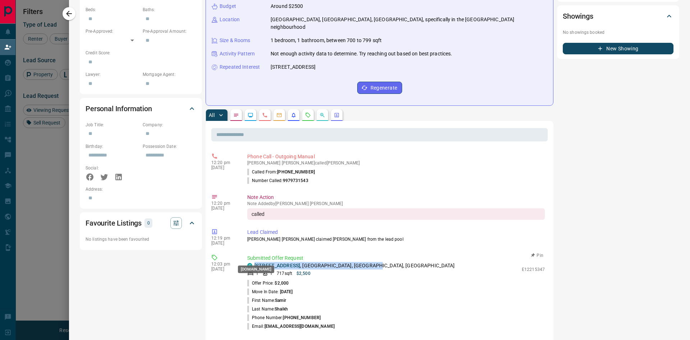 The height and width of the screenshot is (340, 690). Describe the element at coordinates (212, 115) in the screenshot. I see `p: All` at that location.